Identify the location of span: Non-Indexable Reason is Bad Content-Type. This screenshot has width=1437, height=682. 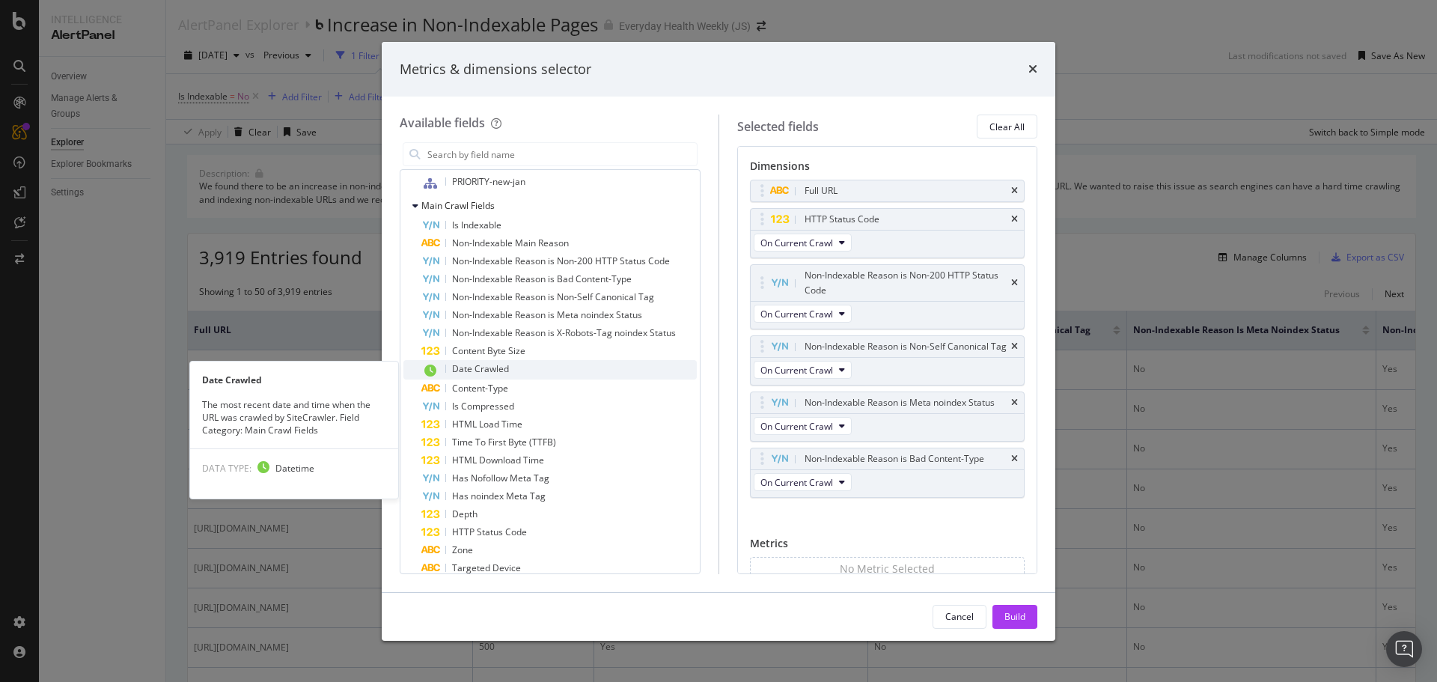
(542, 278).